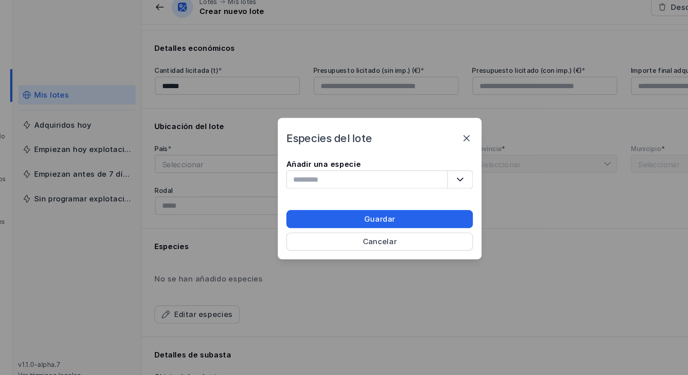  What do you see at coordinates (344, 167) in the screenshot?
I see `div: Añadir una especie` at bounding box center [344, 167].